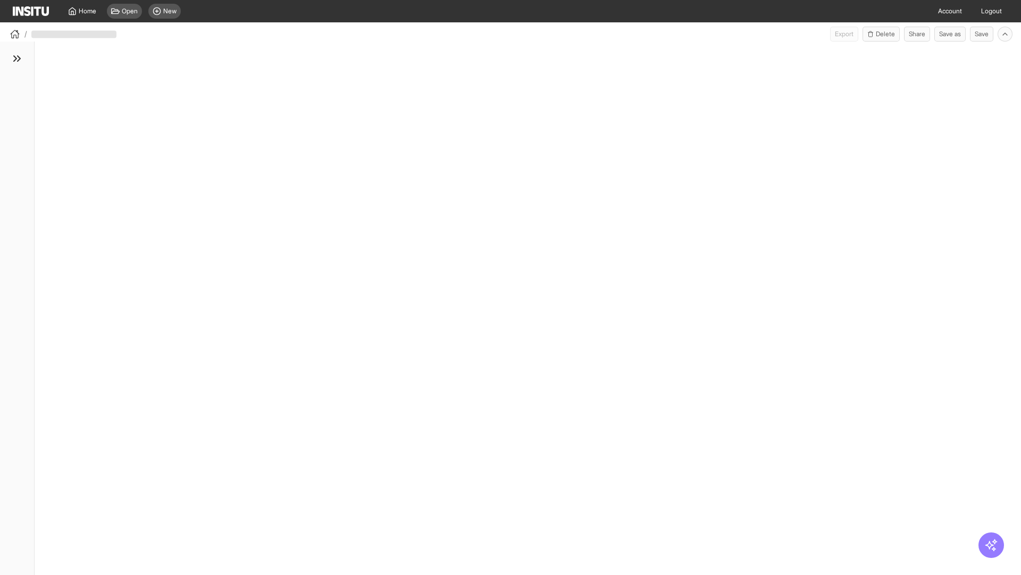  I want to click on span: Can currently only export from Insights reports., so click(844, 34).